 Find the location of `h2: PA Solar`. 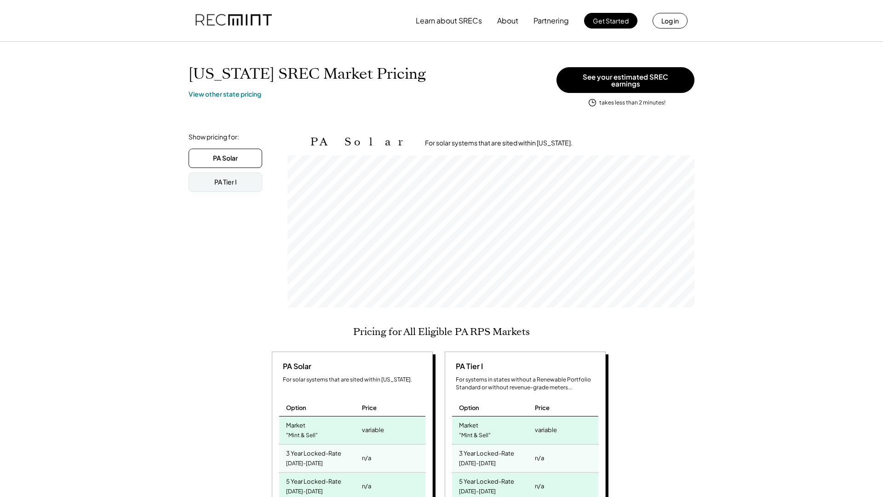

h2: PA Solar is located at coordinates (361, 142).